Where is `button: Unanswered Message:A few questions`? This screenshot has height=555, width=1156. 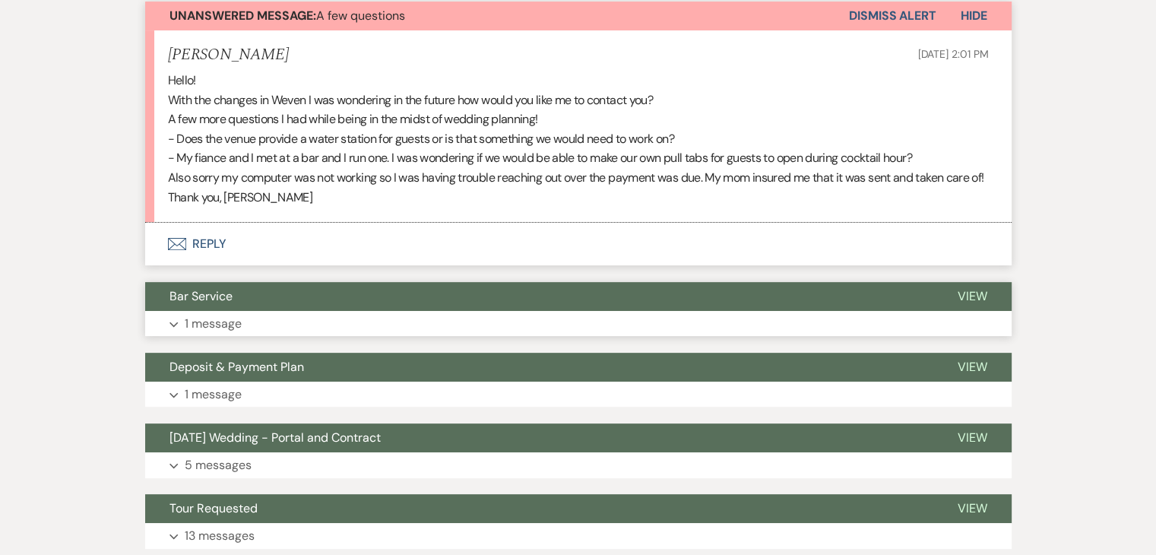 button: Unanswered Message:A few questions is located at coordinates (497, 16).